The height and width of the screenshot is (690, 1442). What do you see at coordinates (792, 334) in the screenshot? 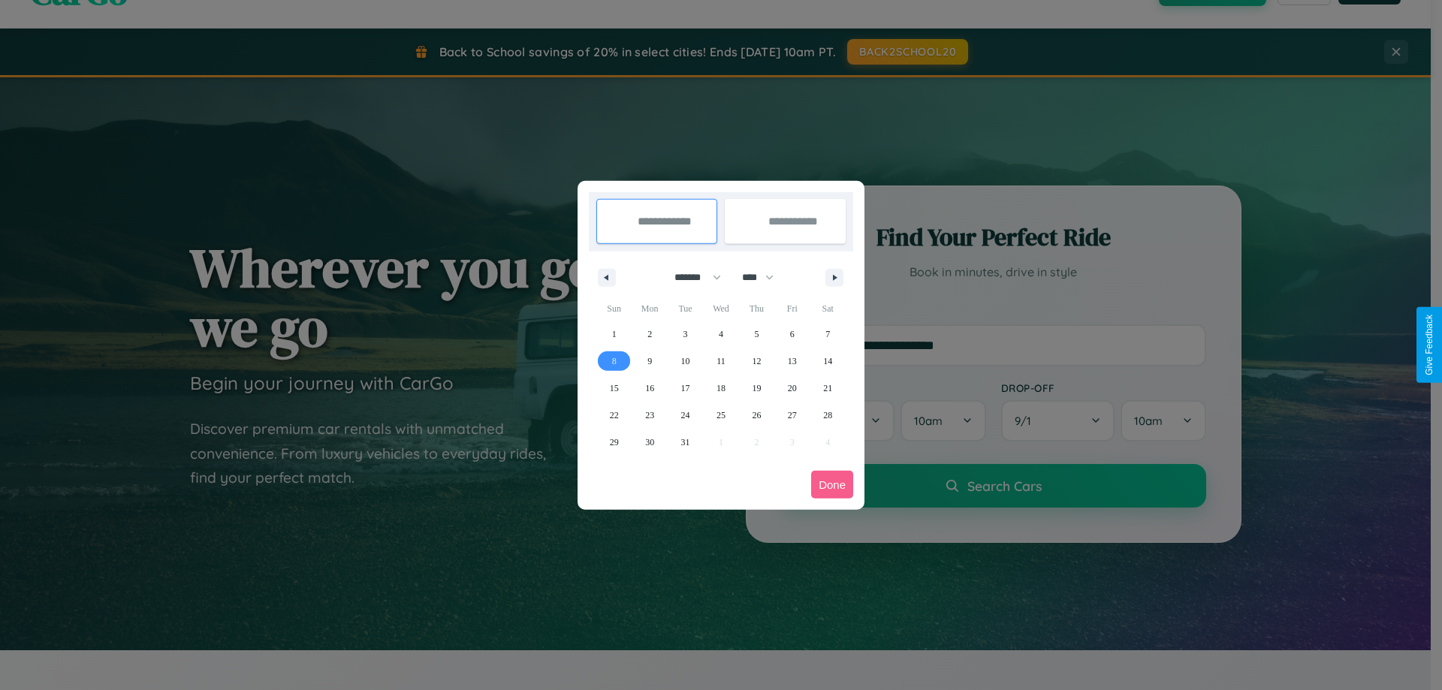
I see `button: 6` at bounding box center [792, 334].